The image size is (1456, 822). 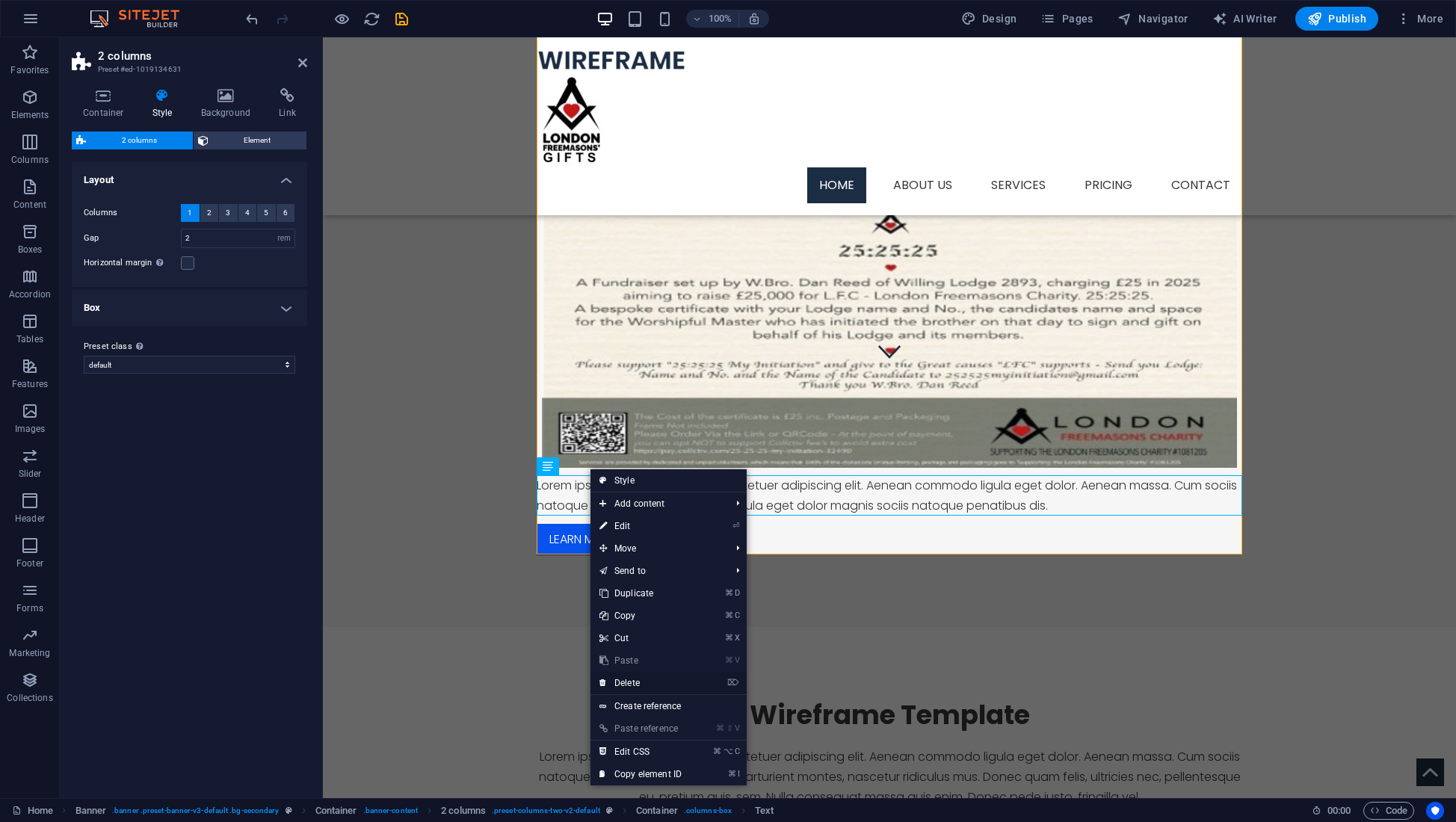 I want to click on i: This element is a customizable preset, so click(x=609, y=810).